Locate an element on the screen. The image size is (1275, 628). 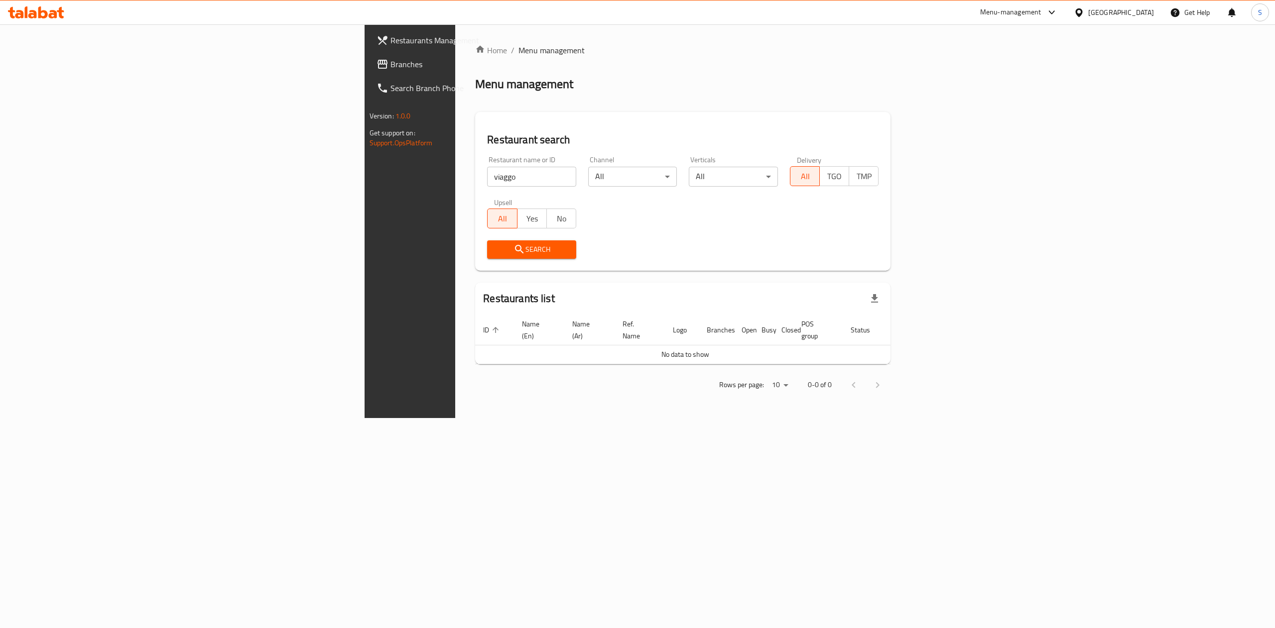
div: Menu-management is located at coordinates (1010, 12).